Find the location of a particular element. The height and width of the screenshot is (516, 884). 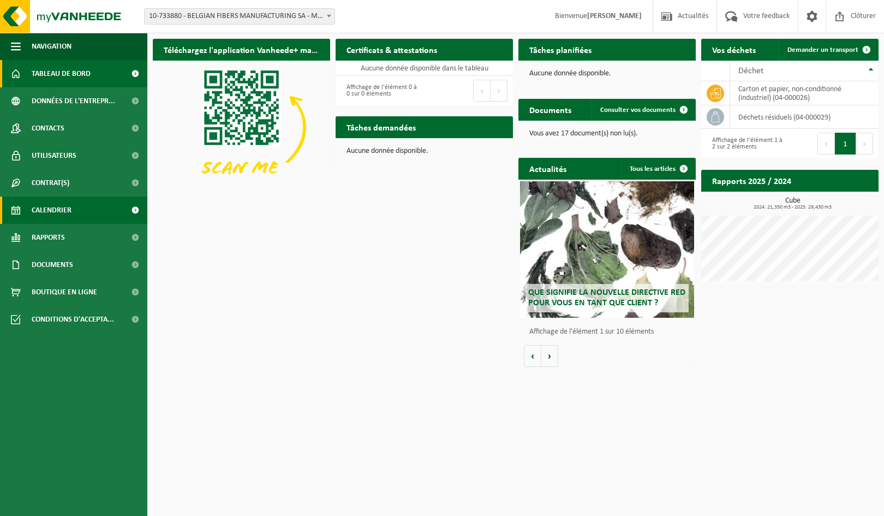

span: 2024: 21,350 m3 - 2025: 29,430 m3 is located at coordinates (793, 207).